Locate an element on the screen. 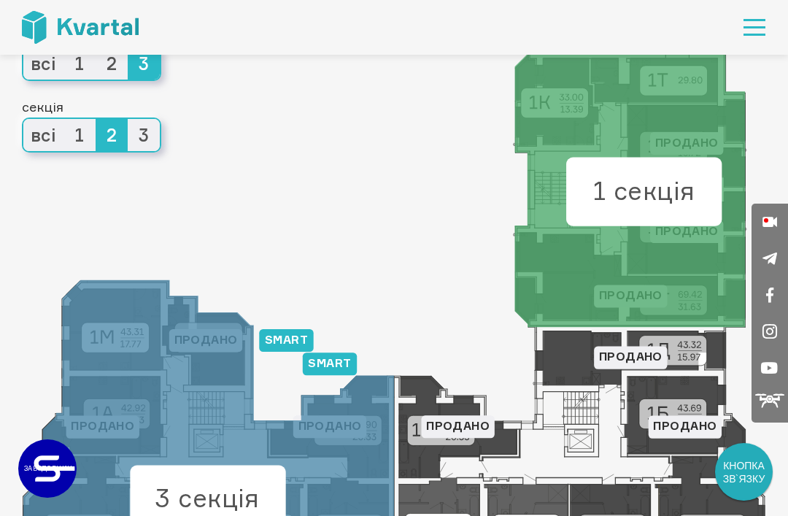  div: секція is located at coordinates (91, 107).